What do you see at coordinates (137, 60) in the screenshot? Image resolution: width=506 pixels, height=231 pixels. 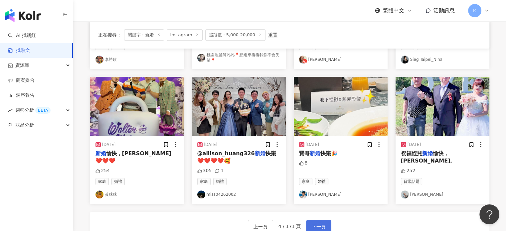 I see `a: KOL Avatar李勝欽` at bounding box center [137, 60].